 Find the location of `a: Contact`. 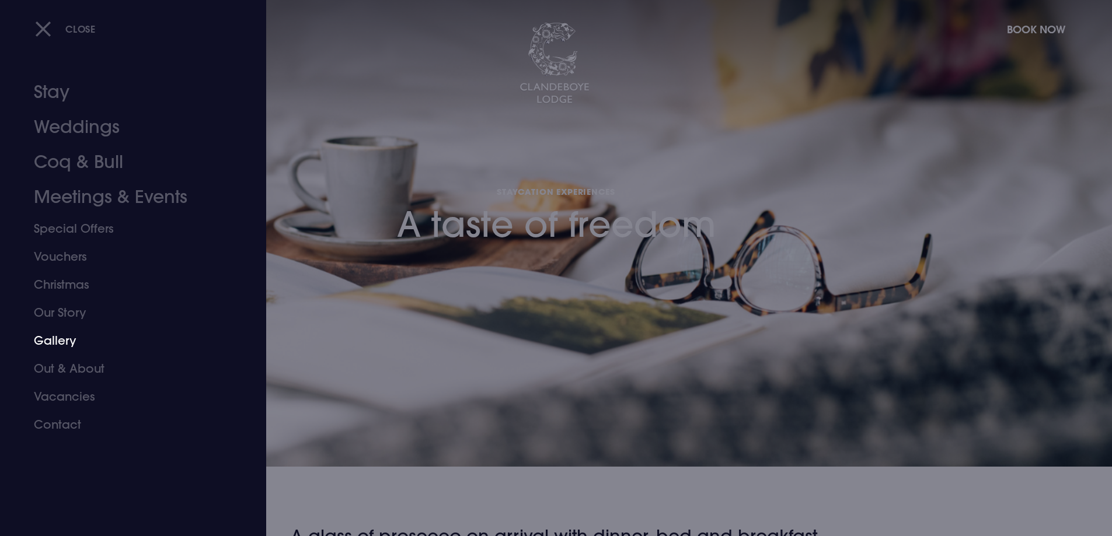

a: Contact is located at coordinates (126, 425).